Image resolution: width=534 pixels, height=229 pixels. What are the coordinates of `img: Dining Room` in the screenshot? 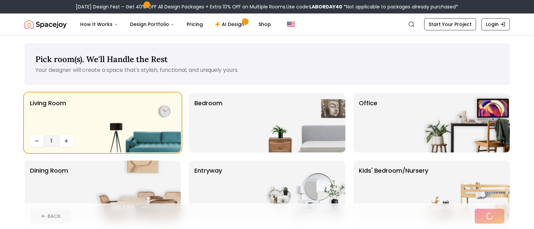 It's located at (138, 190).